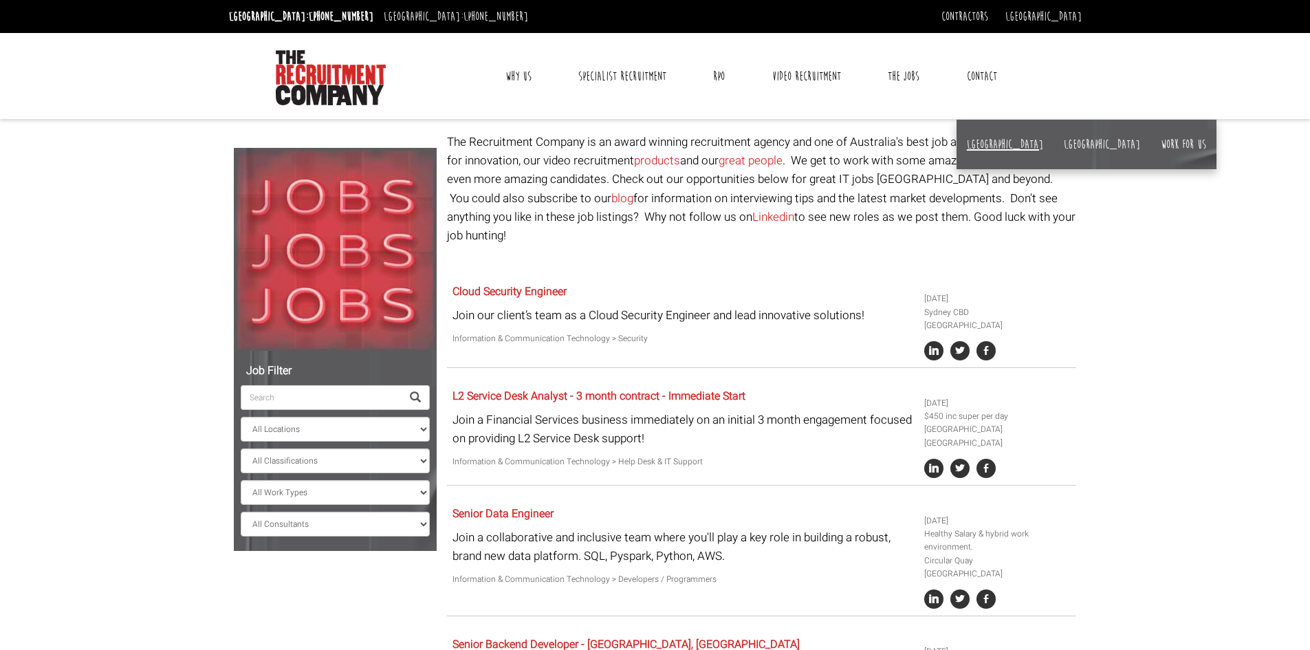 The height and width of the screenshot is (650, 1310). Describe the element at coordinates (683, 547) in the screenshot. I see `p: Join a collaborative and inclusive team where you'll play a key role in building a robust, brand ...` at that location.